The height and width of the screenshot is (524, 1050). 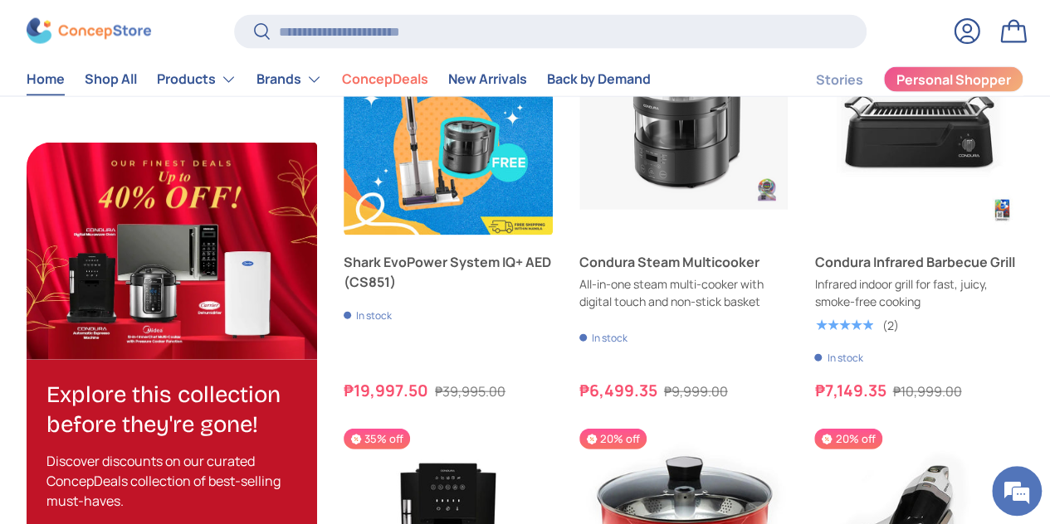 What do you see at coordinates (110, 79) in the screenshot?
I see `a: Shop All` at bounding box center [110, 79].